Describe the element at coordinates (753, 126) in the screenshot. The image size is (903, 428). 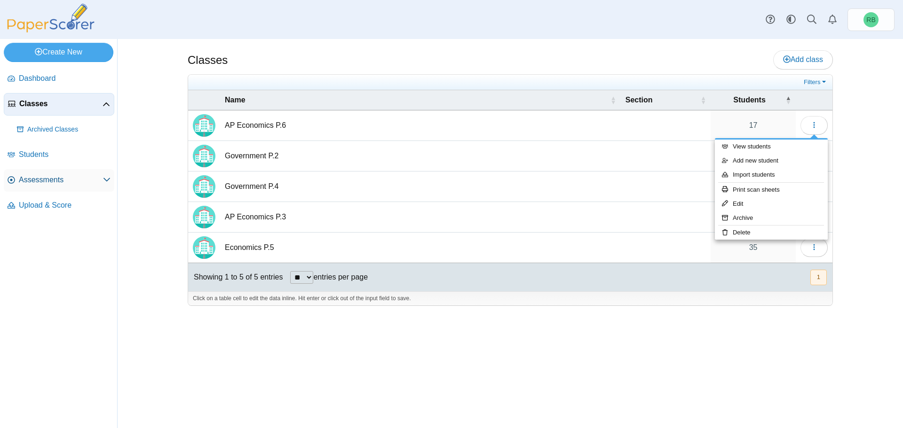
I see `a: 17` at that location.